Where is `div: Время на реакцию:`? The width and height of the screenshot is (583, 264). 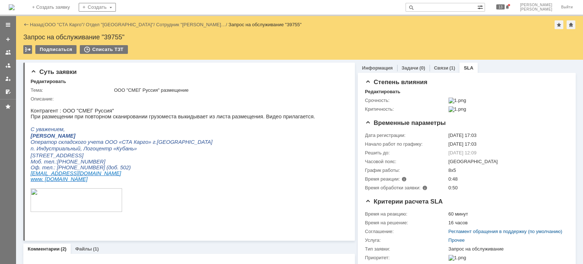 div: Время на реакцию: is located at coordinates (406, 214).